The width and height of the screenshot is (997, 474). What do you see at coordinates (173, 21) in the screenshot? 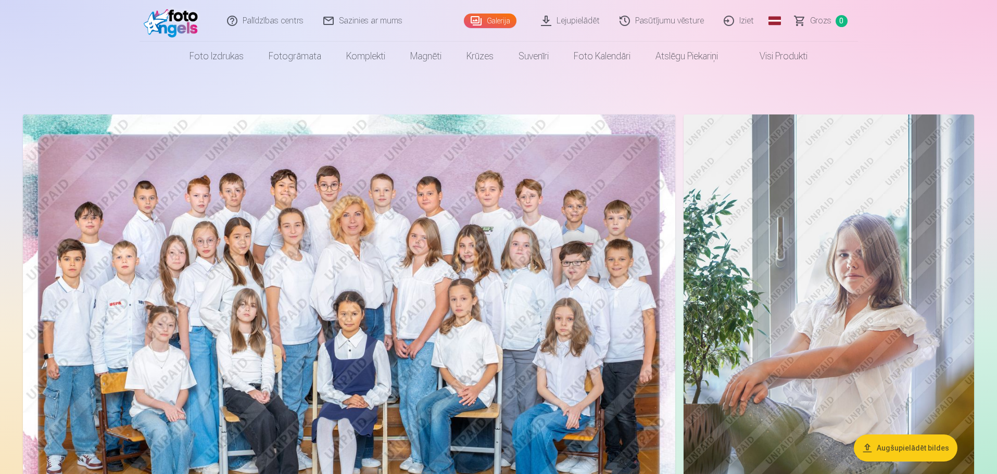
I see `img: /fa1` at bounding box center [173, 21].